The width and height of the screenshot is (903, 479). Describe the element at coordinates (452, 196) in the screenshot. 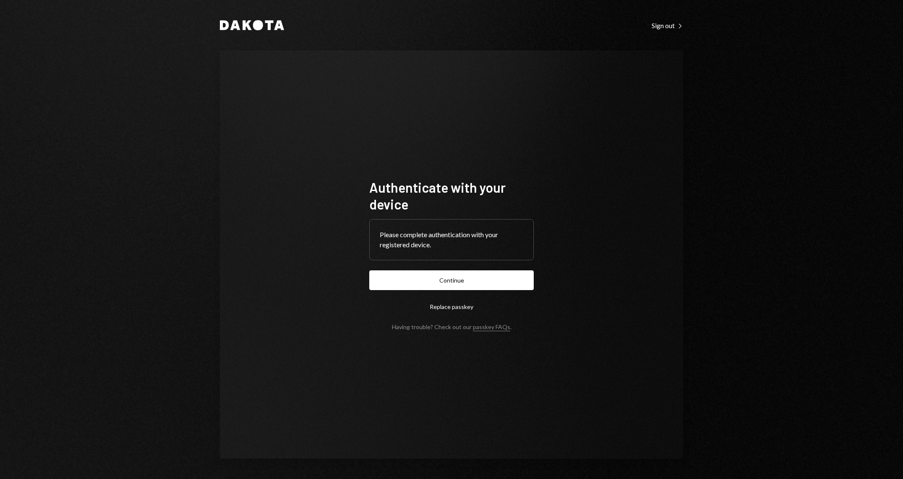

I see `h1: Authenticate with your device` at that location.